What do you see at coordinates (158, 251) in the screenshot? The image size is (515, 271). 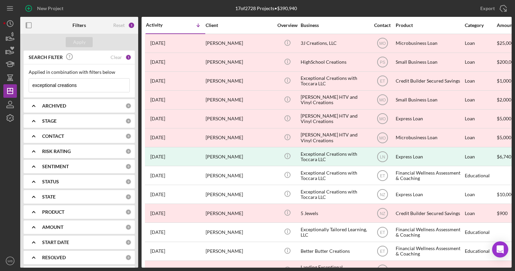 I see `time: 2023-04-14 11:09` at bounding box center [158, 251].